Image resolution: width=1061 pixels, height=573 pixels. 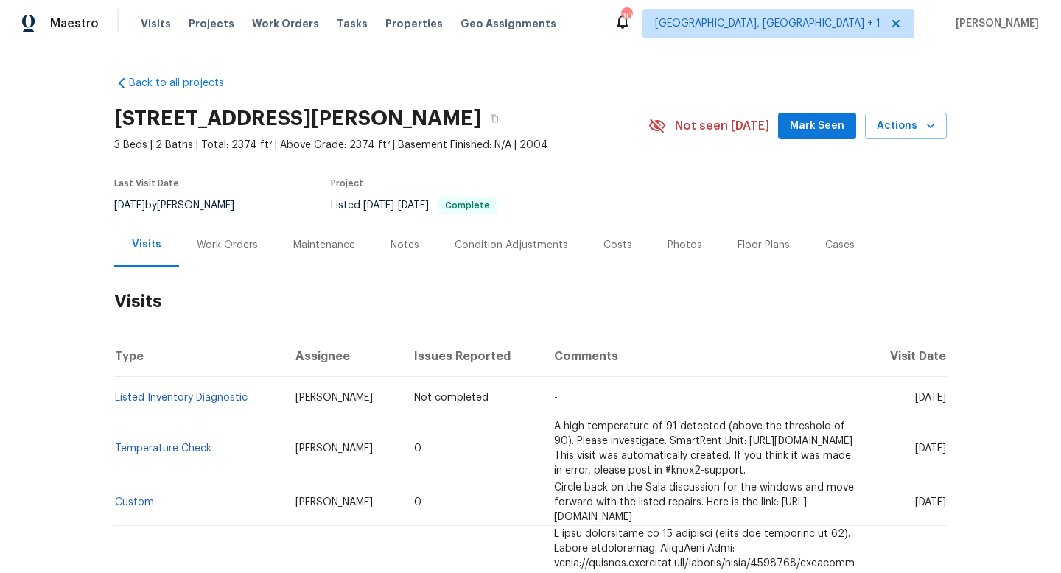 What do you see at coordinates (352, 24) in the screenshot?
I see `span: Tasks` at bounding box center [352, 24].